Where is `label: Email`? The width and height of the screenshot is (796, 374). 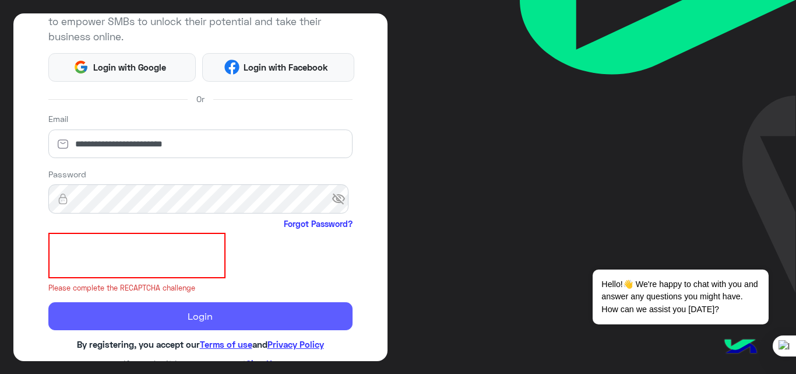 label: Email is located at coordinates (58, 118).